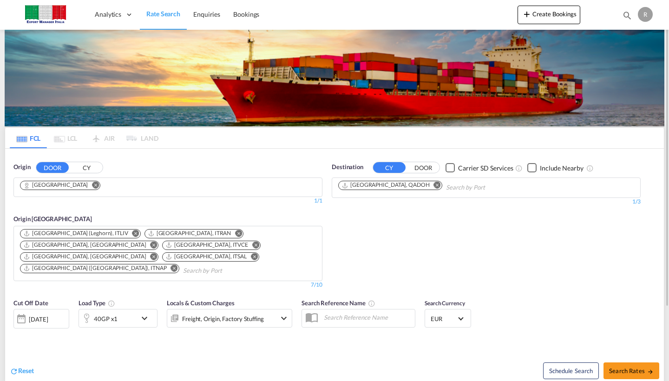 The width and height of the screenshot is (669, 381). I want to click on span: Reset, so click(26, 370).